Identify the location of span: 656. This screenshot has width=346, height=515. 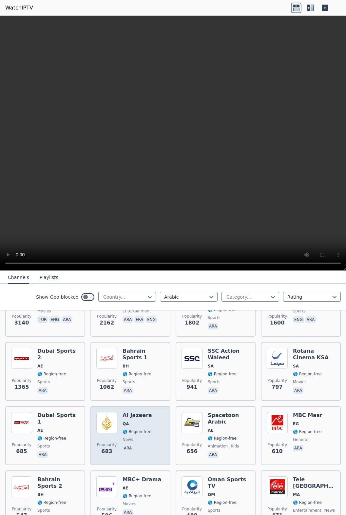
(192, 451).